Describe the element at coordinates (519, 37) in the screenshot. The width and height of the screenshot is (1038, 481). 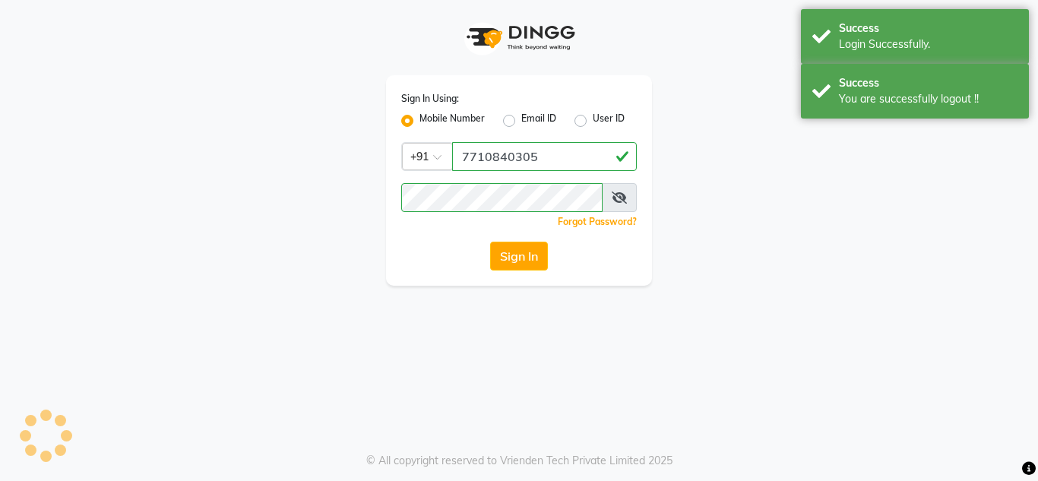
I see `img: logo1.svg` at that location.